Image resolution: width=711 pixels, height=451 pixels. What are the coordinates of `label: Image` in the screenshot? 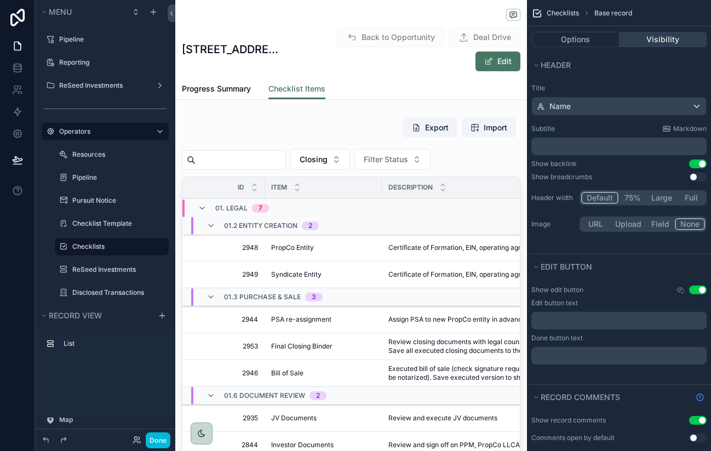 It's located at (553, 224).